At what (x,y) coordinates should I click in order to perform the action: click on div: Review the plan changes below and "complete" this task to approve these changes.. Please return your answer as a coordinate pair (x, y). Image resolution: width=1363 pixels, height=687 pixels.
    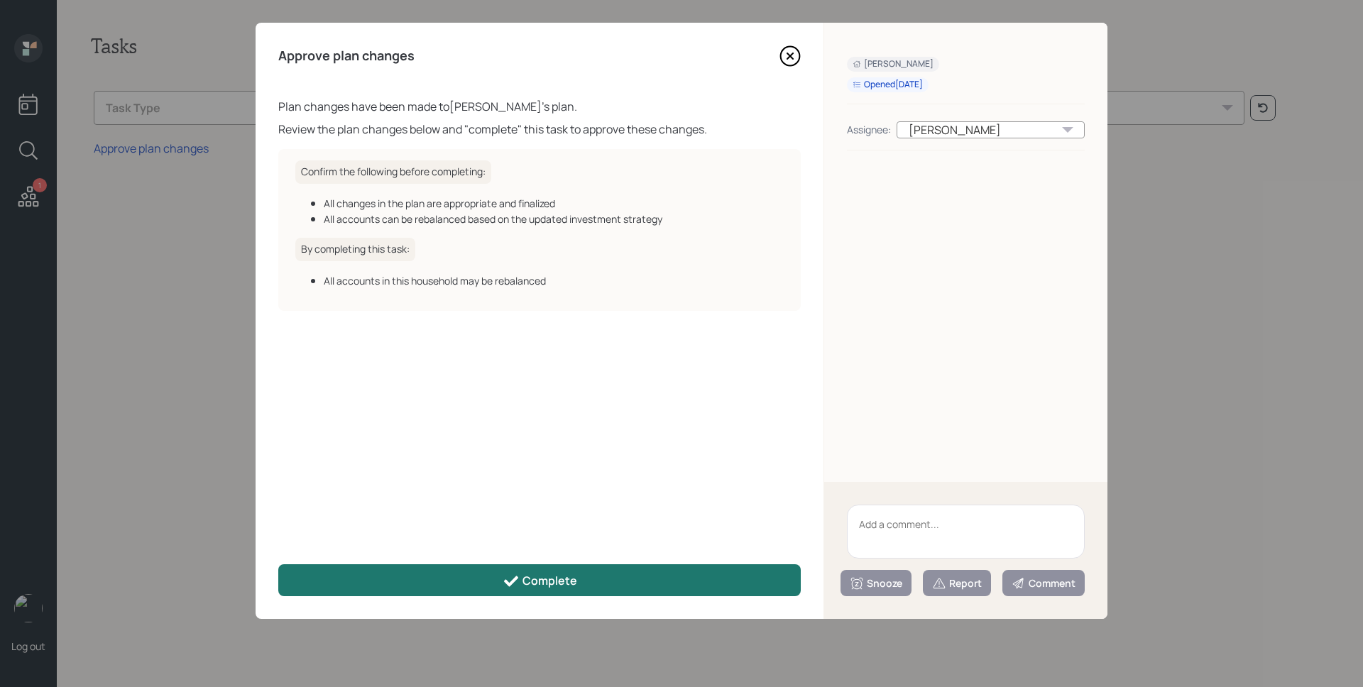
    Looking at the image, I should click on (540, 129).